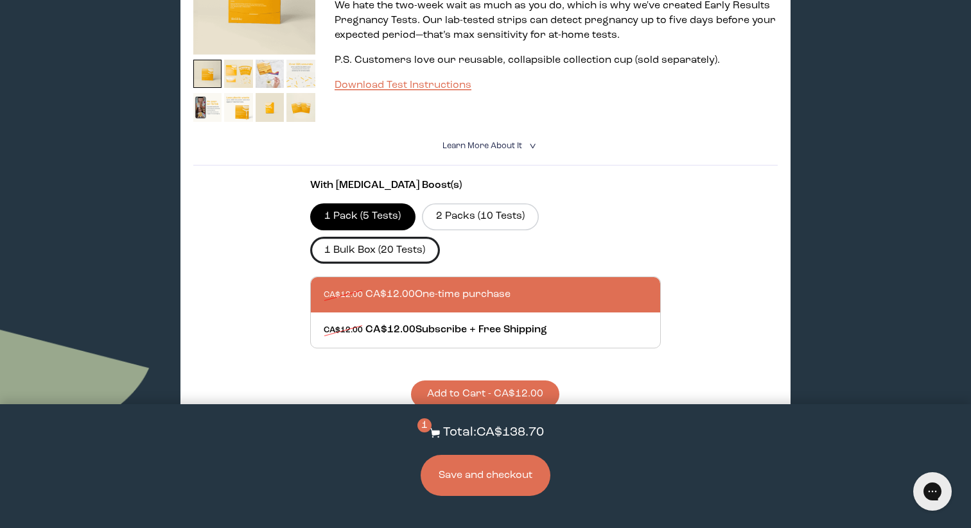 This screenshot has height=528, width=971. What do you see at coordinates (403, 85) in the screenshot?
I see `a: Download Test Instructions` at bounding box center [403, 85].